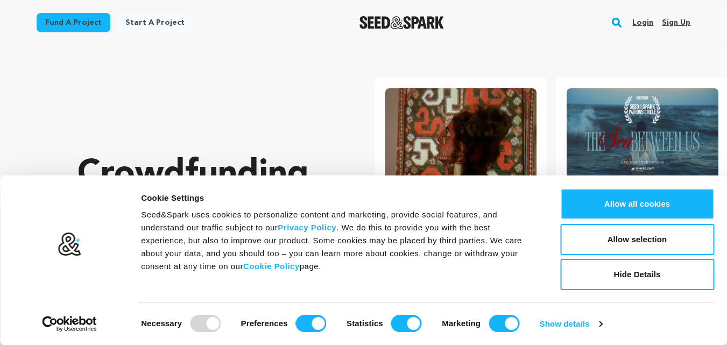 The image size is (727, 345). What do you see at coordinates (69, 324) in the screenshot?
I see `a: Usercentrics Cookiebot - opens in a new window` at bounding box center [69, 324].